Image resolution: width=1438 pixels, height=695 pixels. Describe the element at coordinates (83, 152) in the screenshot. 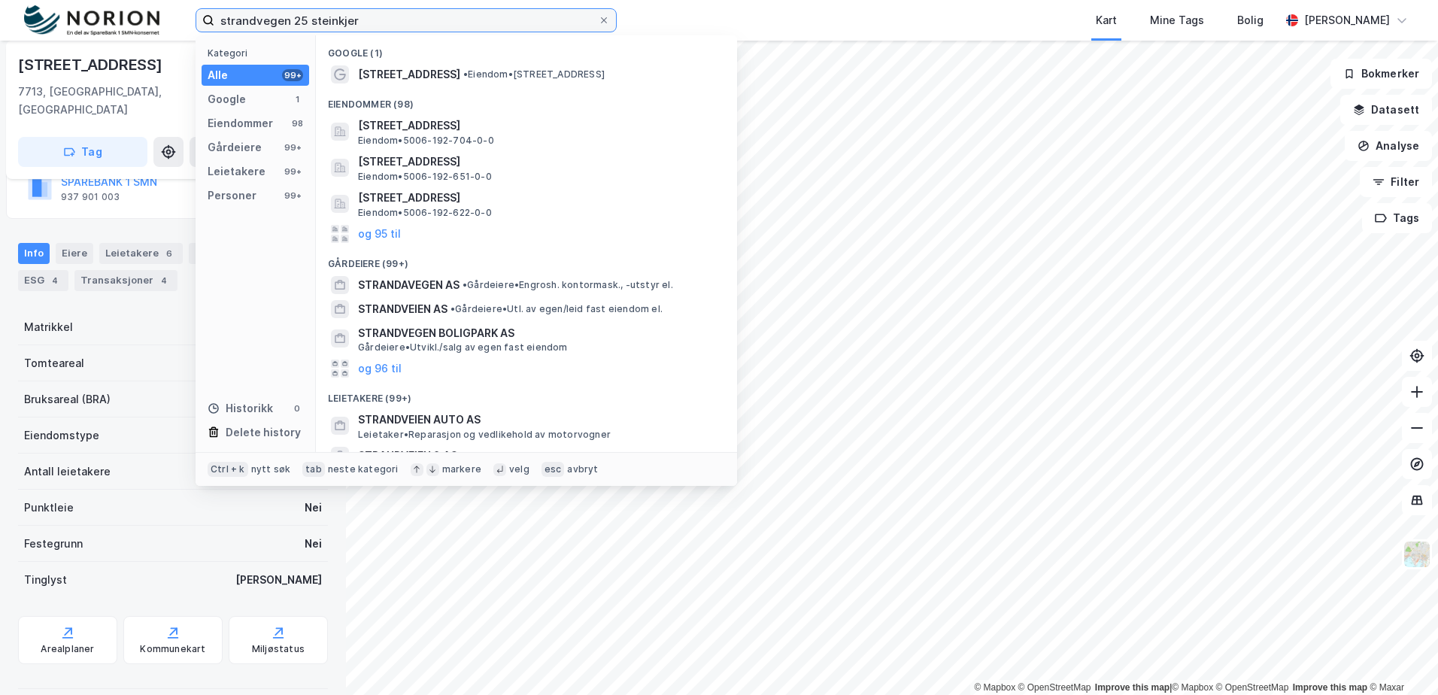

I see `button: Tag` at that location.